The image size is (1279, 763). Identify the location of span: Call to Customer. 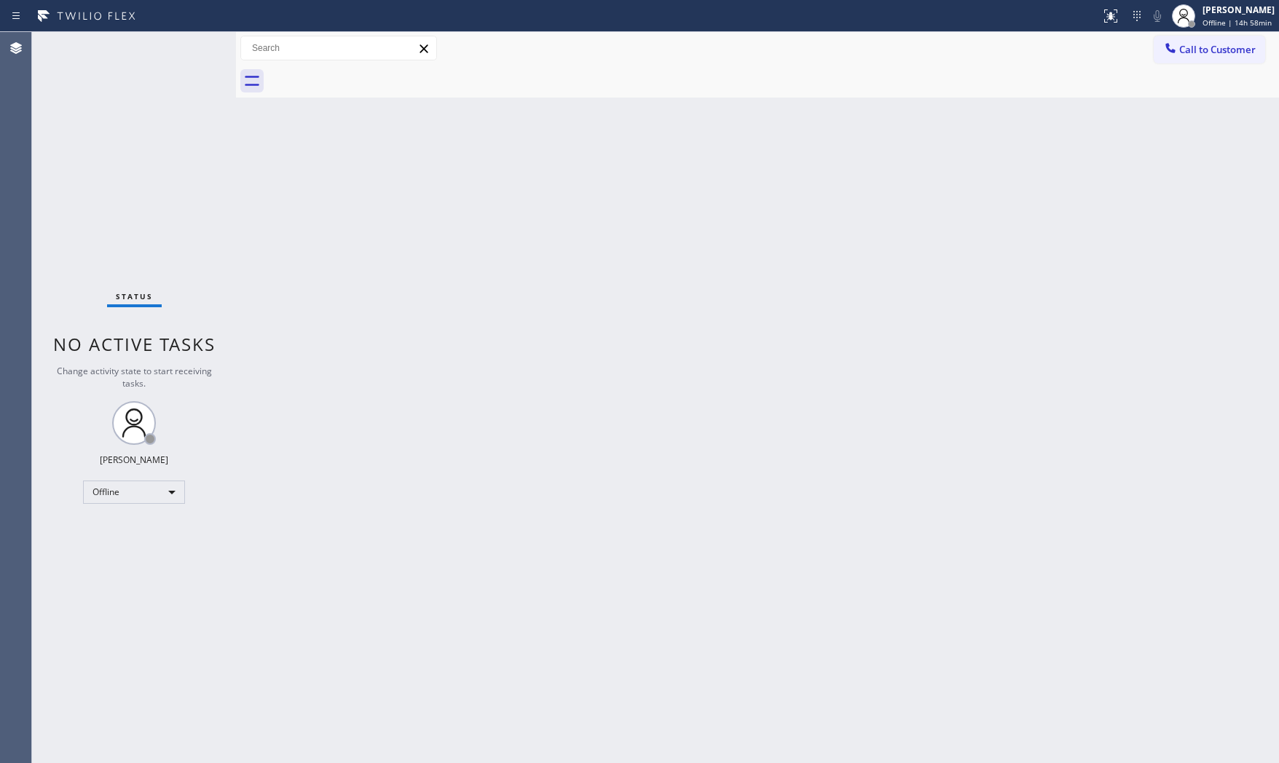
(1217, 50).